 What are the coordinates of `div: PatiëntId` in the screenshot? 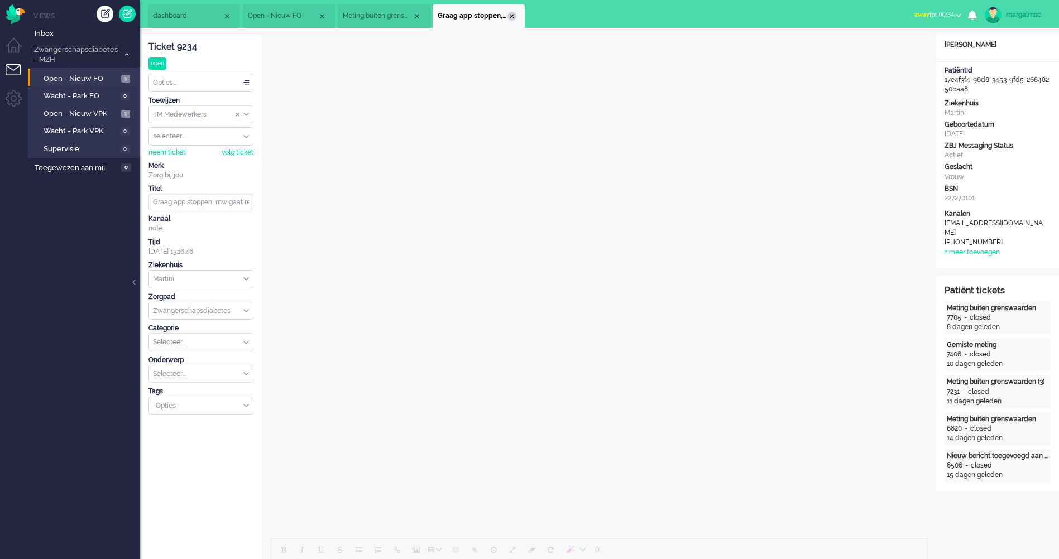 It's located at (998, 70).